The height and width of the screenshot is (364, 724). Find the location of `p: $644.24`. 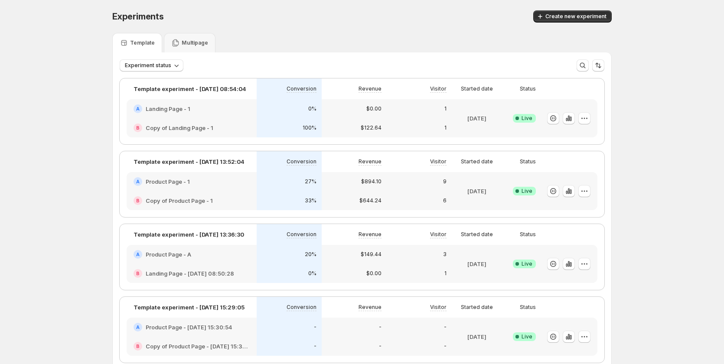

p: $644.24 is located at coordinates (370, 201).